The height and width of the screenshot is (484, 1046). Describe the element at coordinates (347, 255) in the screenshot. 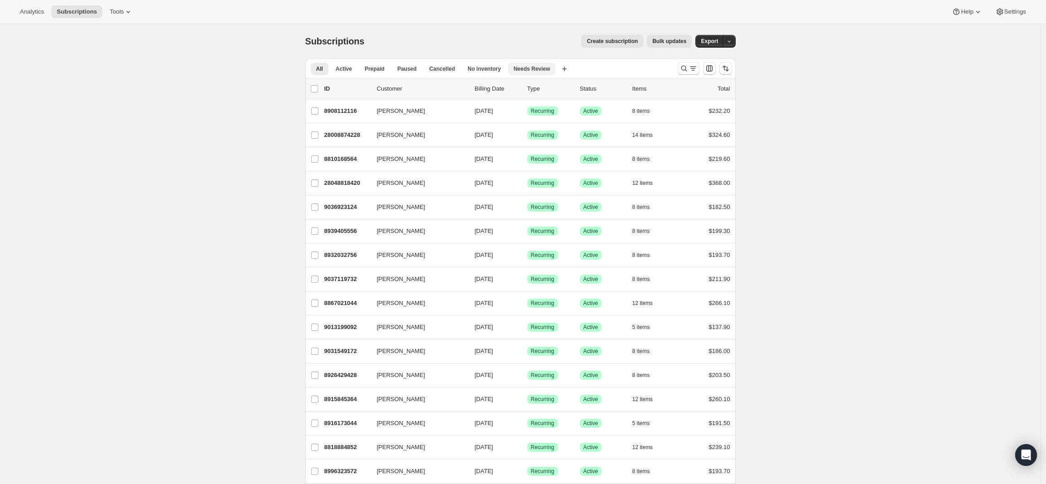

I see `p: 8932032756` at that location.